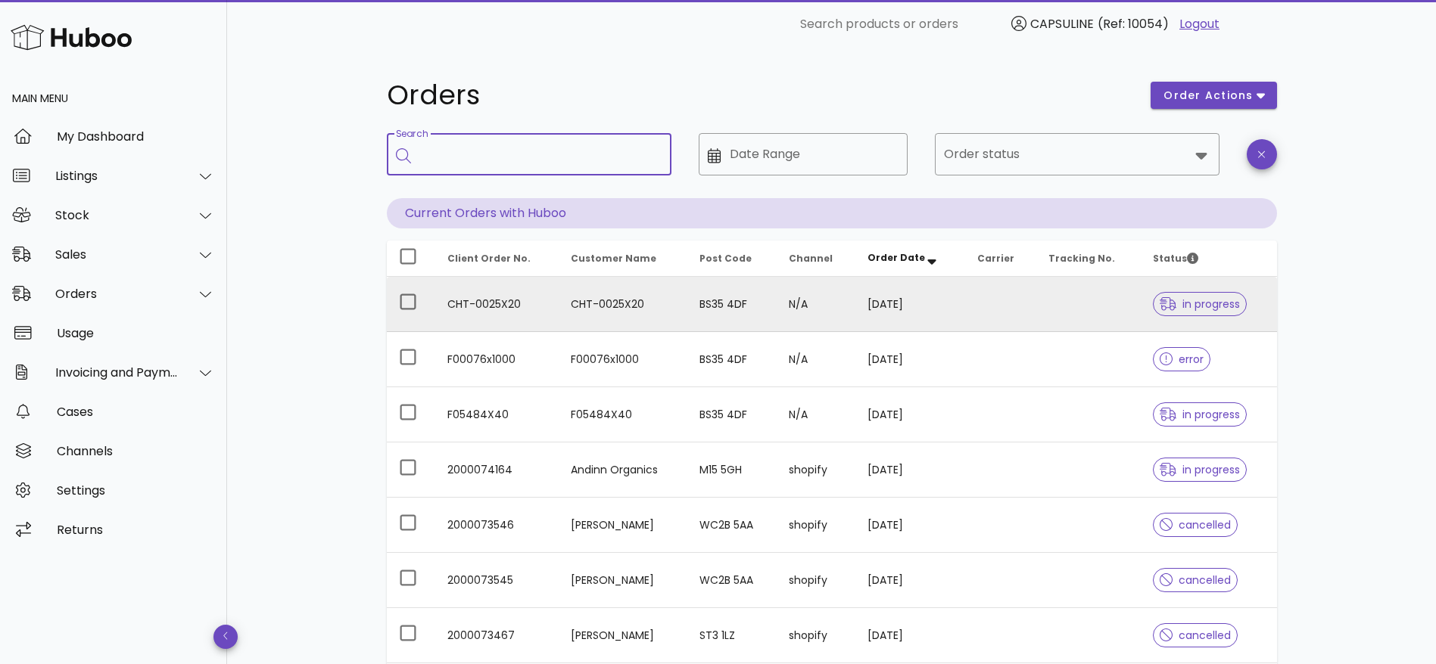 Image resolution: width=1436 pixels, height=664 pixels. What do you see at coordinates (117, 254) in the screenshot?
I see `div: Sales` at bounding box center [117, 254].